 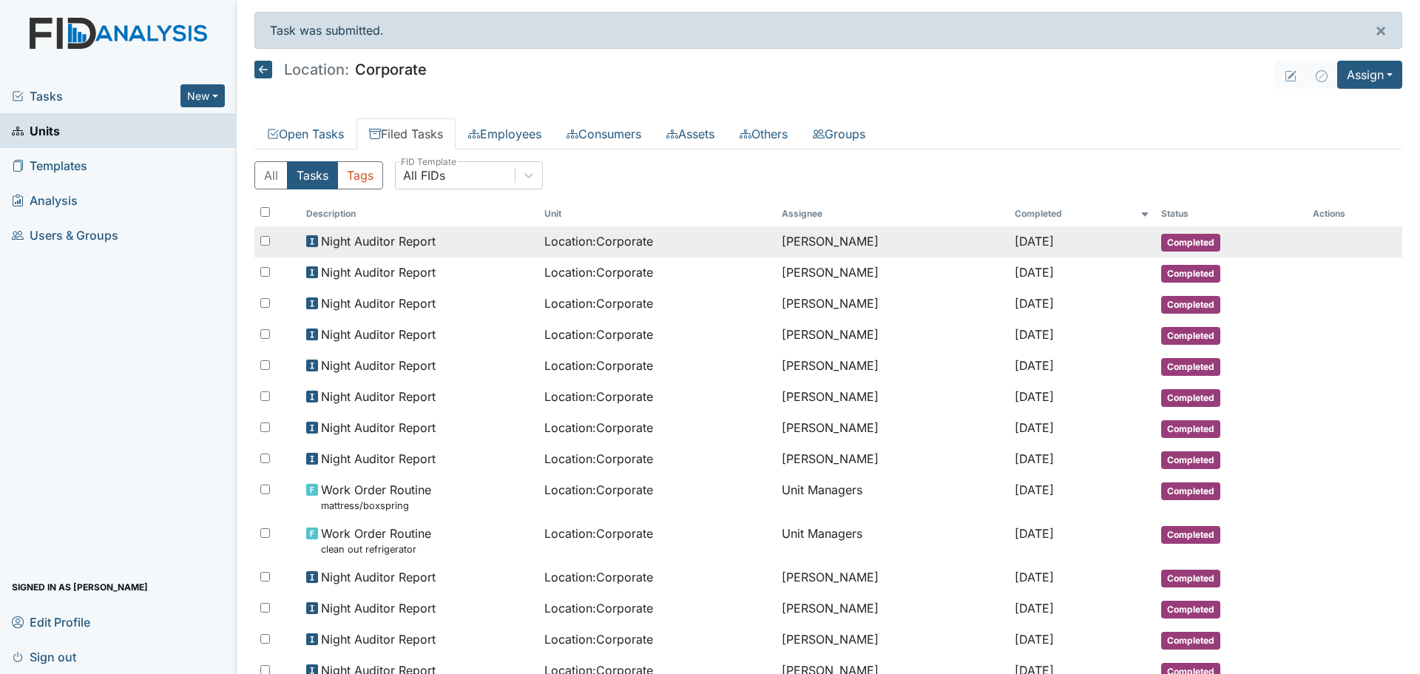 What do you see at coordinates (306, 134) in the screenshot?
I see `a: Open Tasks` at bounding box center [306, 134].